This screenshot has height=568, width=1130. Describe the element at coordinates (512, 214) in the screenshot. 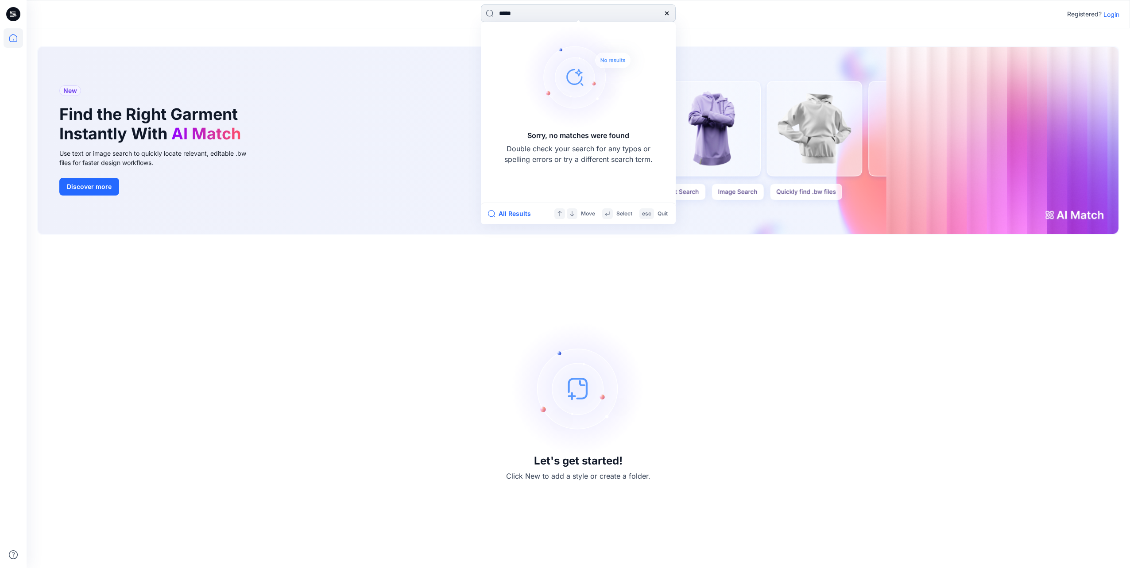

I see `a: All Results` at that location.